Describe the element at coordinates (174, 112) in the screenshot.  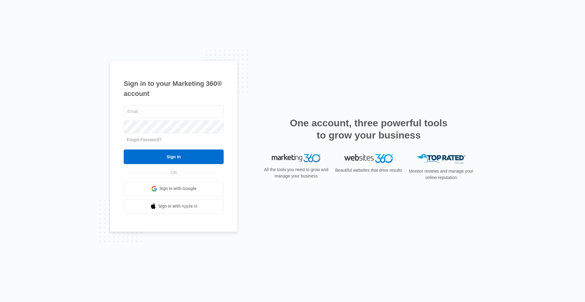
I see `input: Email` at that location.